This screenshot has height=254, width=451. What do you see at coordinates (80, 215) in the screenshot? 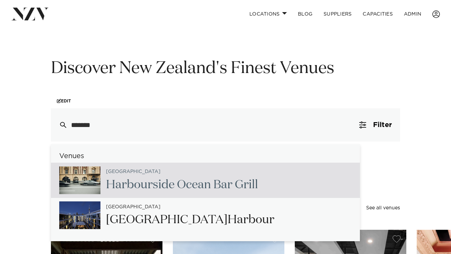
I see `img: XIqoACwCmogQNaWKYcuNE3l6v8fqxrnTYBfm9enj.png` at bounding box center [80, 215].